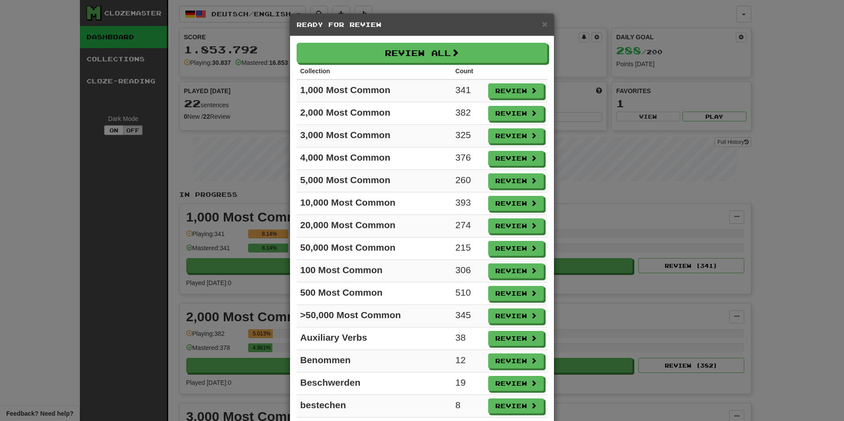 The height and width of the screenshot is (421, 844). I want to click on td: 215, so click(468, 248).